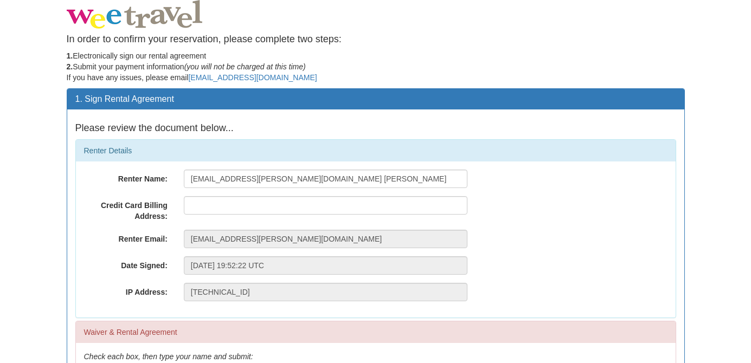 The width and height of the screenshot is (751, 363). I want to click on label: Renter Name:, so click(126, 177).